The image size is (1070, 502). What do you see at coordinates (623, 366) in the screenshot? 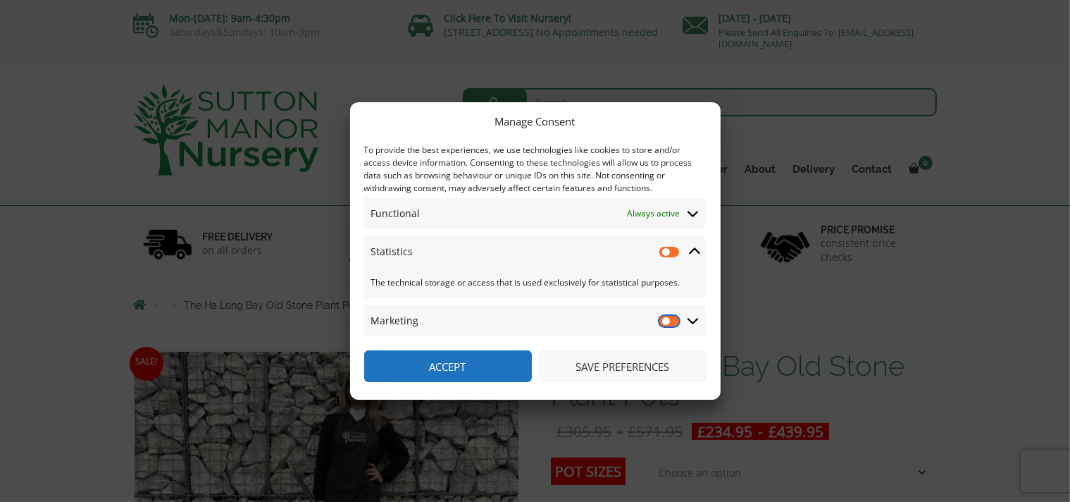
I see `button: Save preferences` at bounding box center [623, 366].